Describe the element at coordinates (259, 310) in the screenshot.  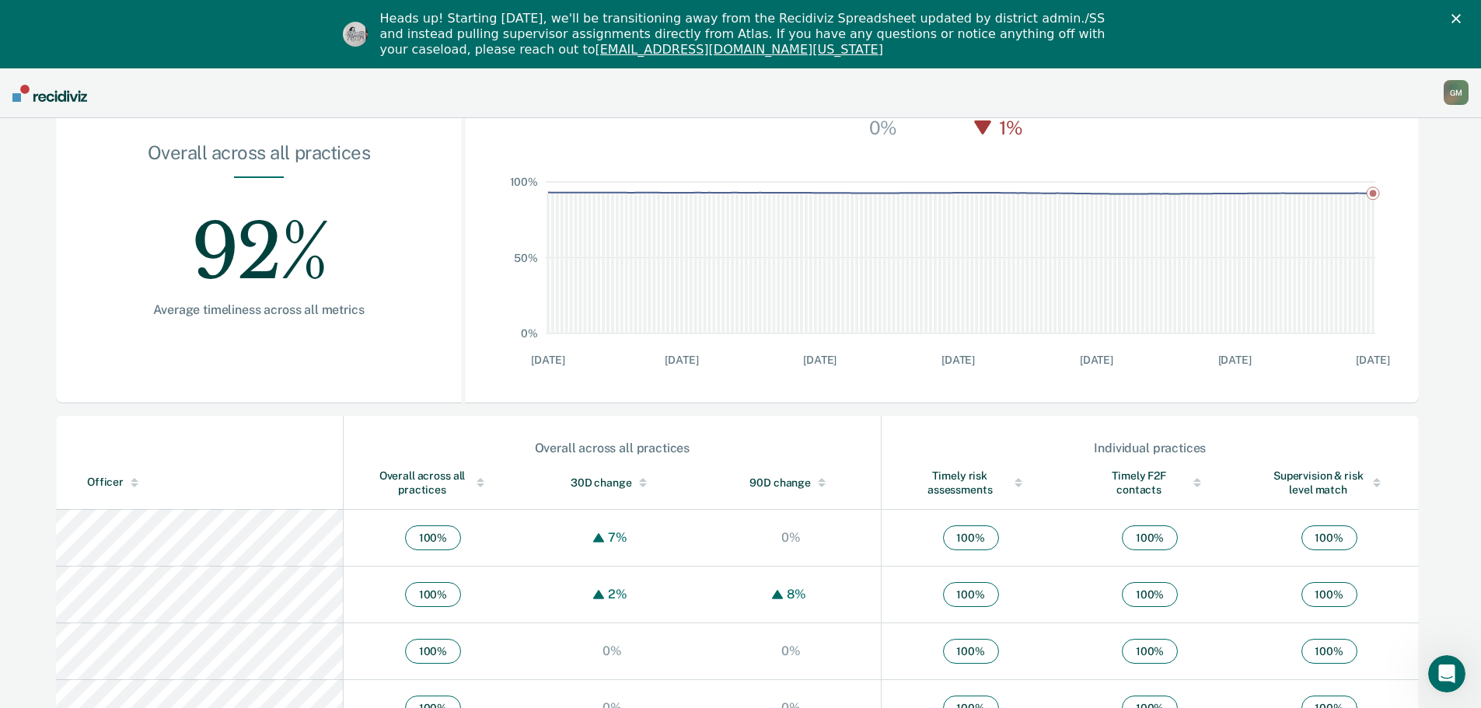
I see `div: Average timeliness across all metrics` at that location.